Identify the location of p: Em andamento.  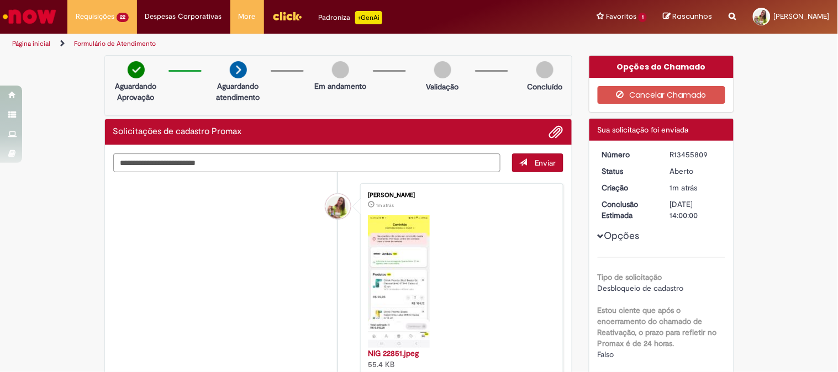
(340, 86).